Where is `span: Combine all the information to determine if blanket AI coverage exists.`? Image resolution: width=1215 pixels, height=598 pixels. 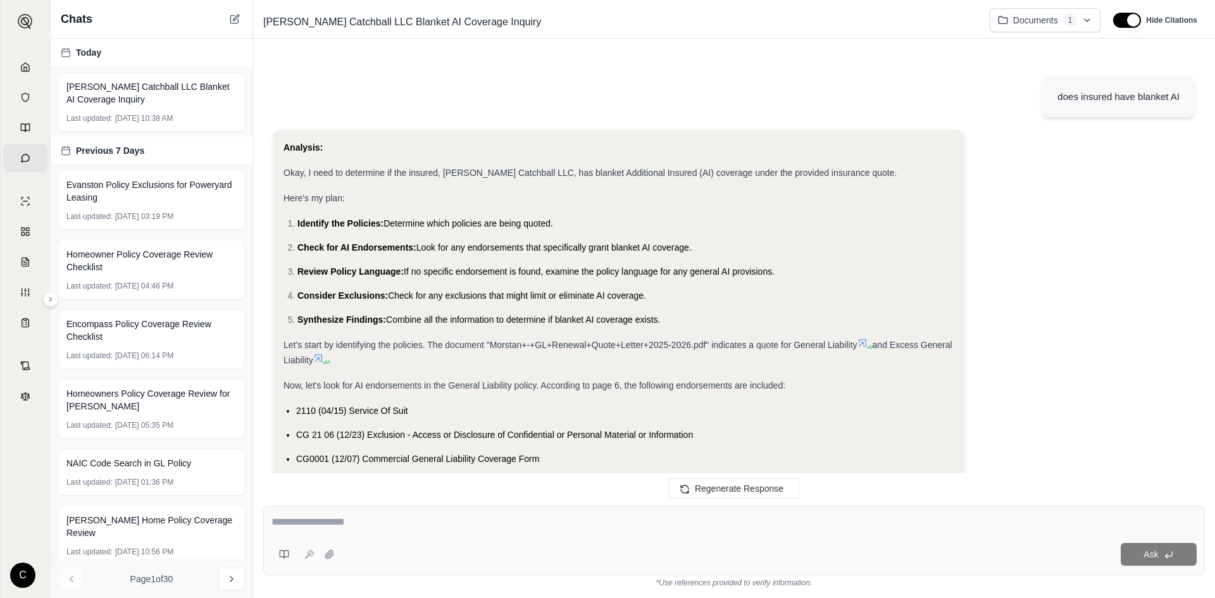
span: Combine all the information to determine if blanket AI coverage exists. is located at coordinates (523, 320).